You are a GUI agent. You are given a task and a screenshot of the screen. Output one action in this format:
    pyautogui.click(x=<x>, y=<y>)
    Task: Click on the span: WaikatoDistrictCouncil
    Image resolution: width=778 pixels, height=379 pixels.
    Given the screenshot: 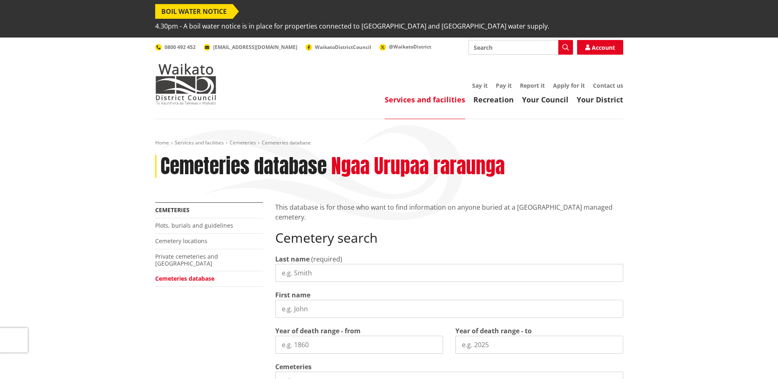 What is the action you would take?
    pyautogui.click(x=343, y=47)
    